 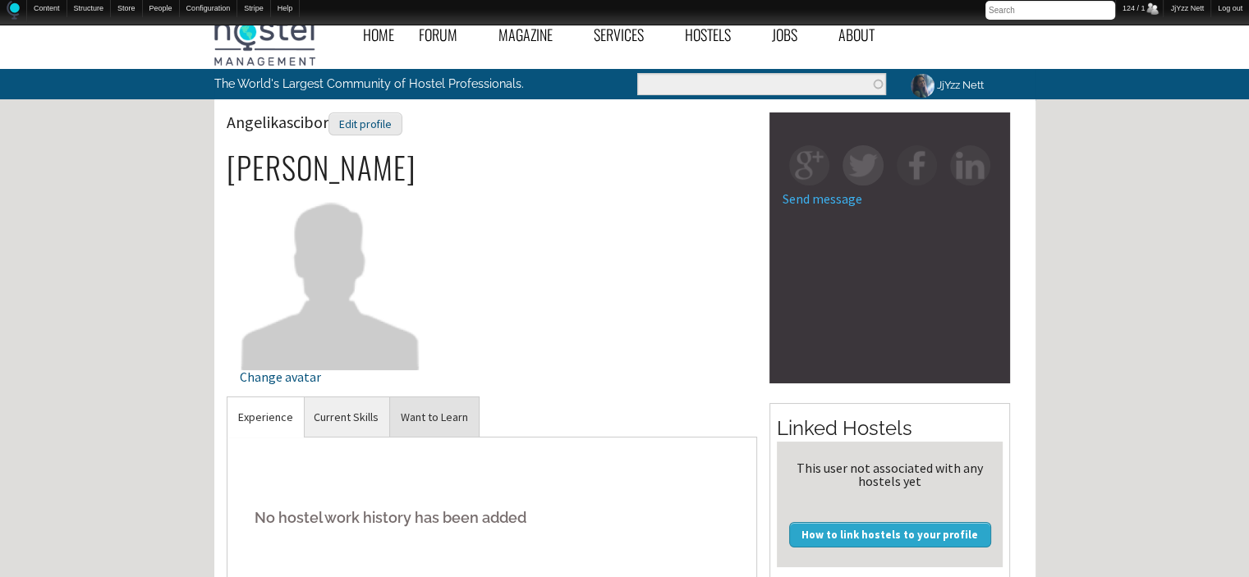 What do you see at coordinates (434, 417) in the screenshot?
I see `a: Want to Learn` at bounding box center [434, 417].